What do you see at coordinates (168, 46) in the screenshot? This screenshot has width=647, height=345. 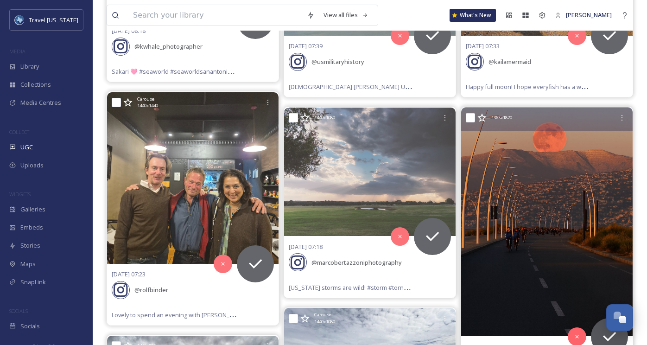 I see `span: @ kwhale_photographer` at bounding box center [168, 46].